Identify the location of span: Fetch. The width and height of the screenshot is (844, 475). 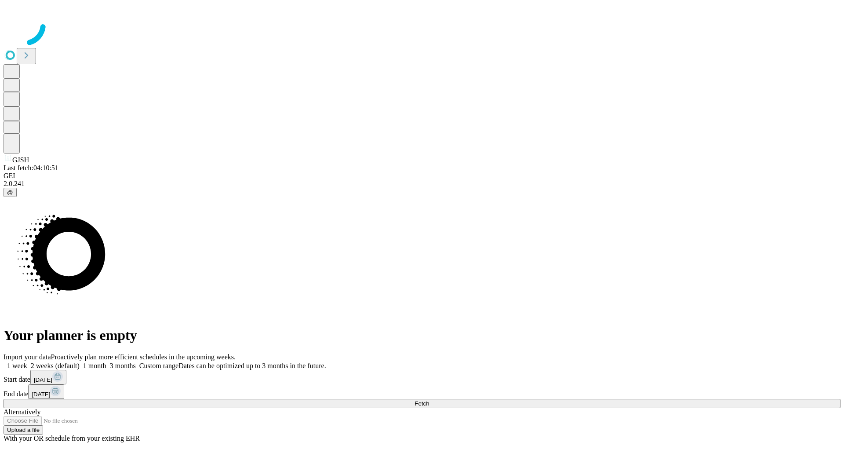
(421, 403).